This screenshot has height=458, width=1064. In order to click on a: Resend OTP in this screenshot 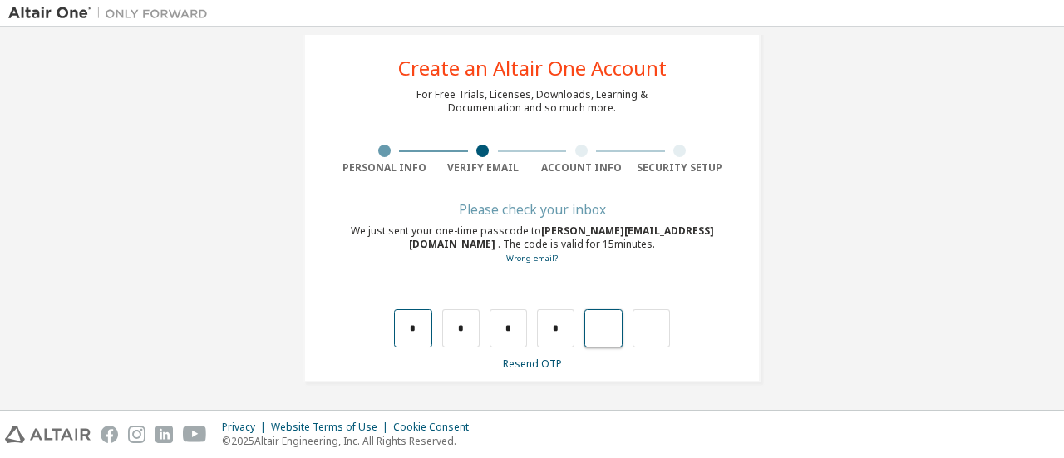, I will do `click(532, 363)`.